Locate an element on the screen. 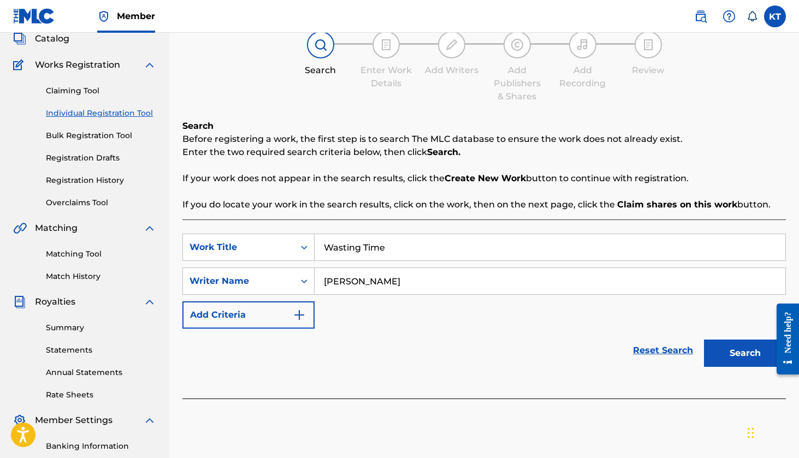 The width and height of the screenshot is (799, 458). img: 9d2ae6d4665cec9f34b9.svg is located at coordinates (299, 315).